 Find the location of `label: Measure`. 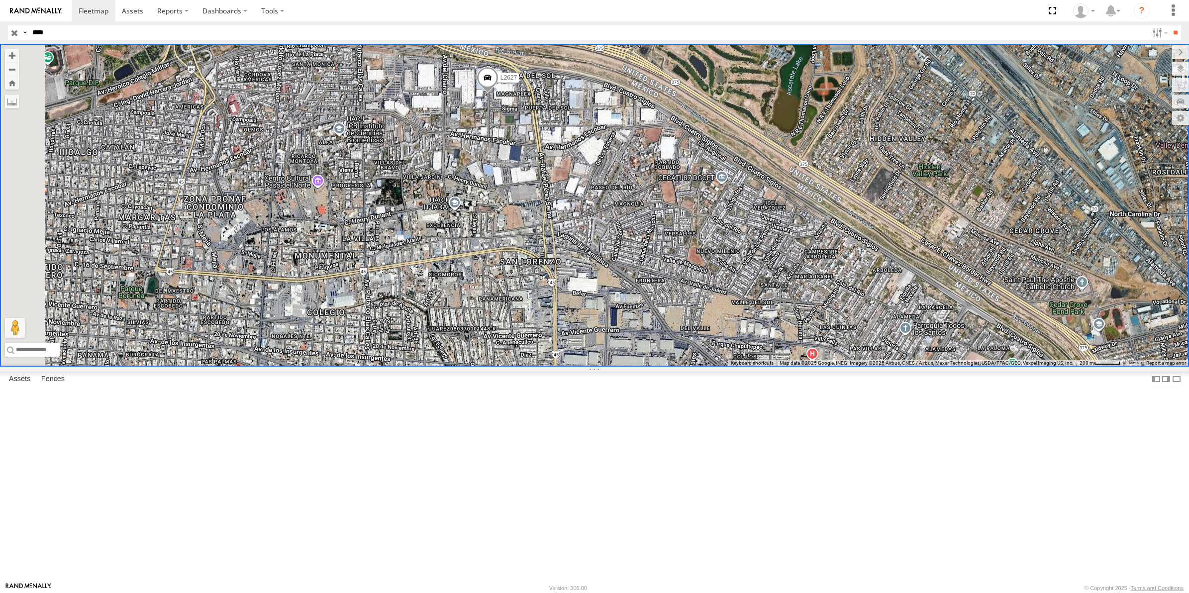

label: Measure is located at coordinates (12, 101).